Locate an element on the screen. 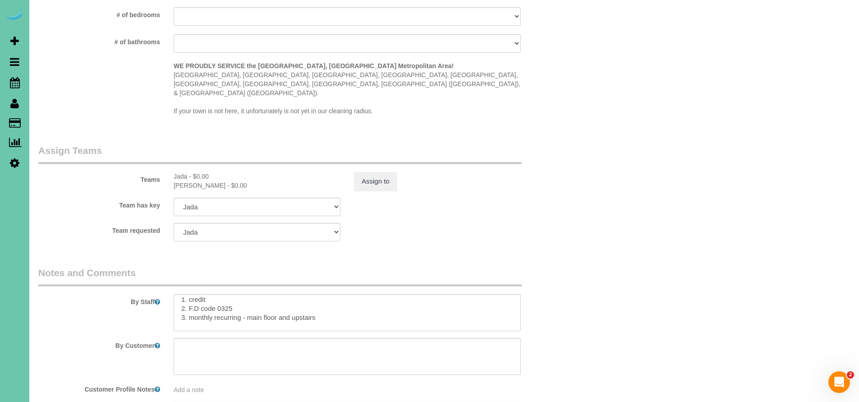 Image resolution: width=859 pixels, height=402 pixels. legend: Notes and Comments is located at coordinates (280, 276).